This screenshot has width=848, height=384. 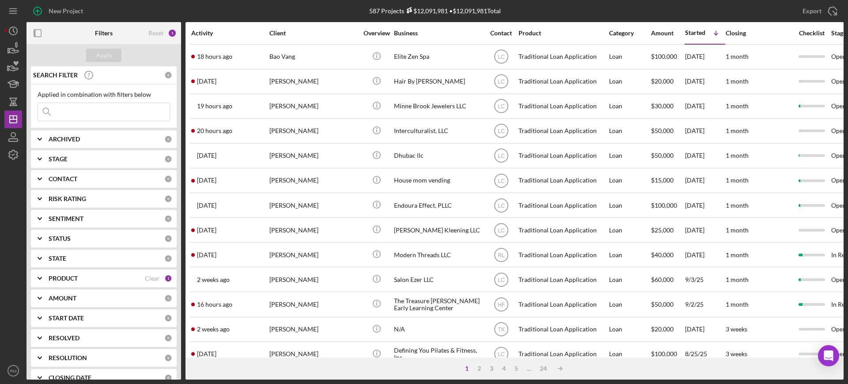 What do you see at coordinates (504, 368) in the screenshot?
I see `div: 4` at bounding box center [504, 368].